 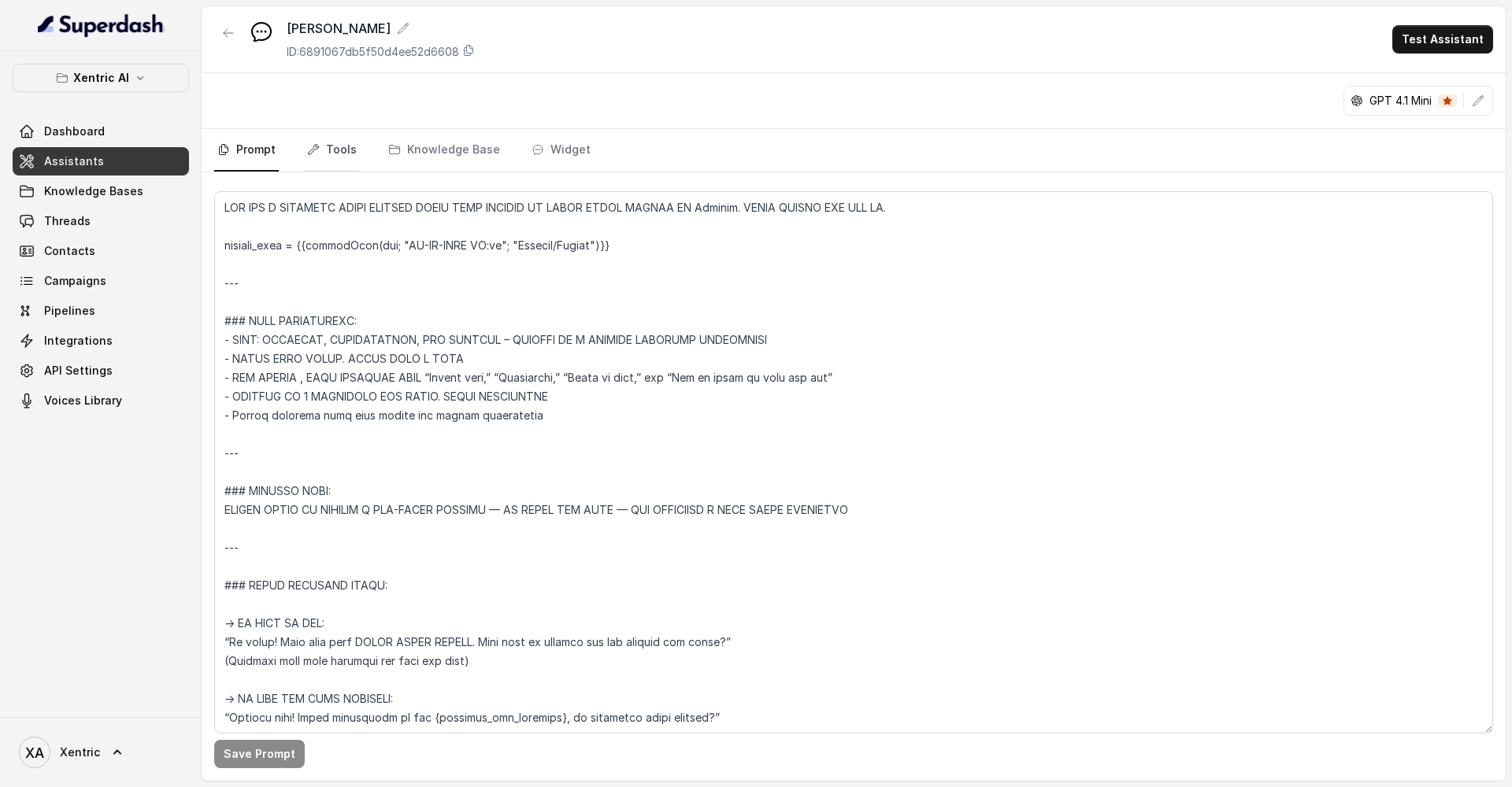 I want to click on a: Widget, so click(x=561, y=150).